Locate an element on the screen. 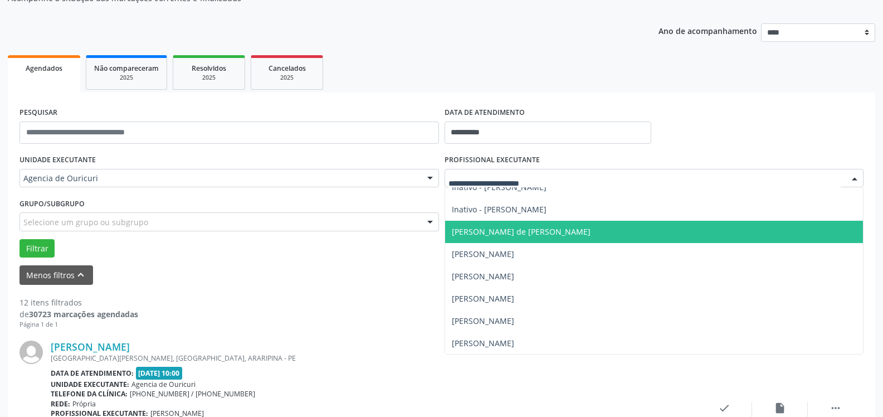 The image size is (883, 417). b: Unidade executante: is located at coordinates (90, 384).